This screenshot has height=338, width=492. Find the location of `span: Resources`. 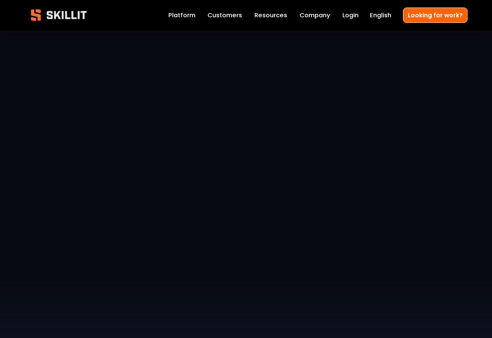

span: Resources is located at coordinates (271, 15).